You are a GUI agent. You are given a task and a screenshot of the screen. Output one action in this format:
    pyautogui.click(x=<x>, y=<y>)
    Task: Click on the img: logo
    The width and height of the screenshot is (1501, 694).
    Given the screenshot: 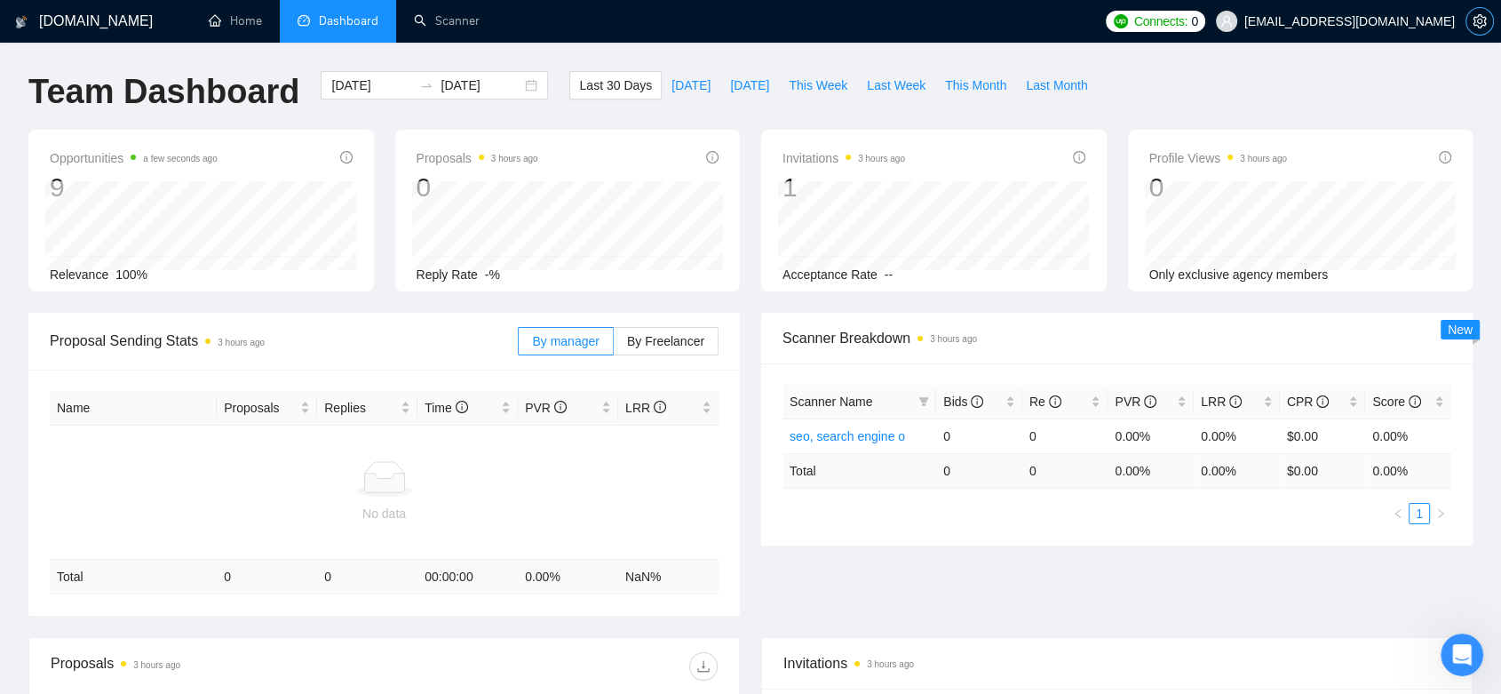 What is the action you would take?
    pyautogui.click(x=21, y=22)
    